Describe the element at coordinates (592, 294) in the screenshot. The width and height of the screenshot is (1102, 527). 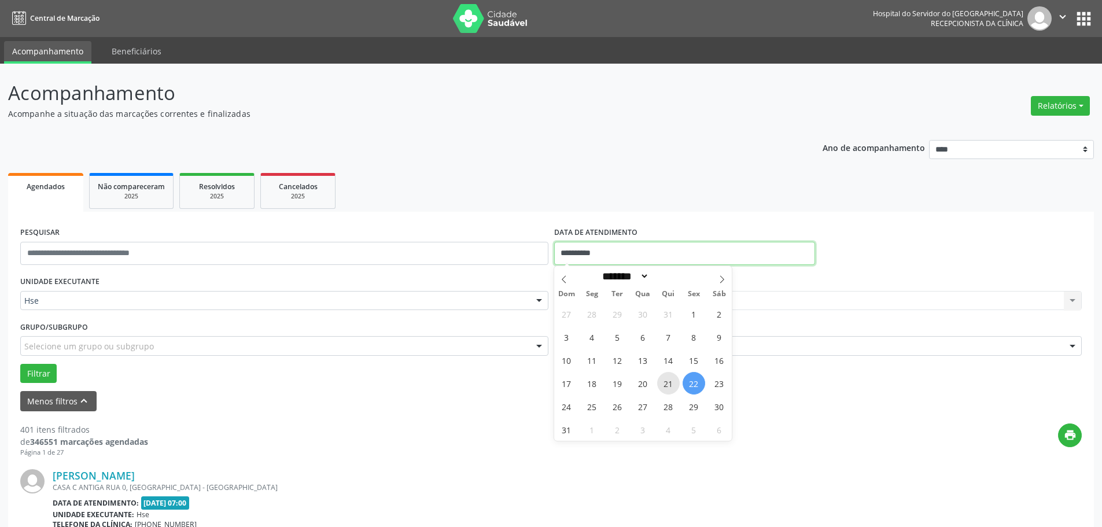
I see `span: Seg` at that location.